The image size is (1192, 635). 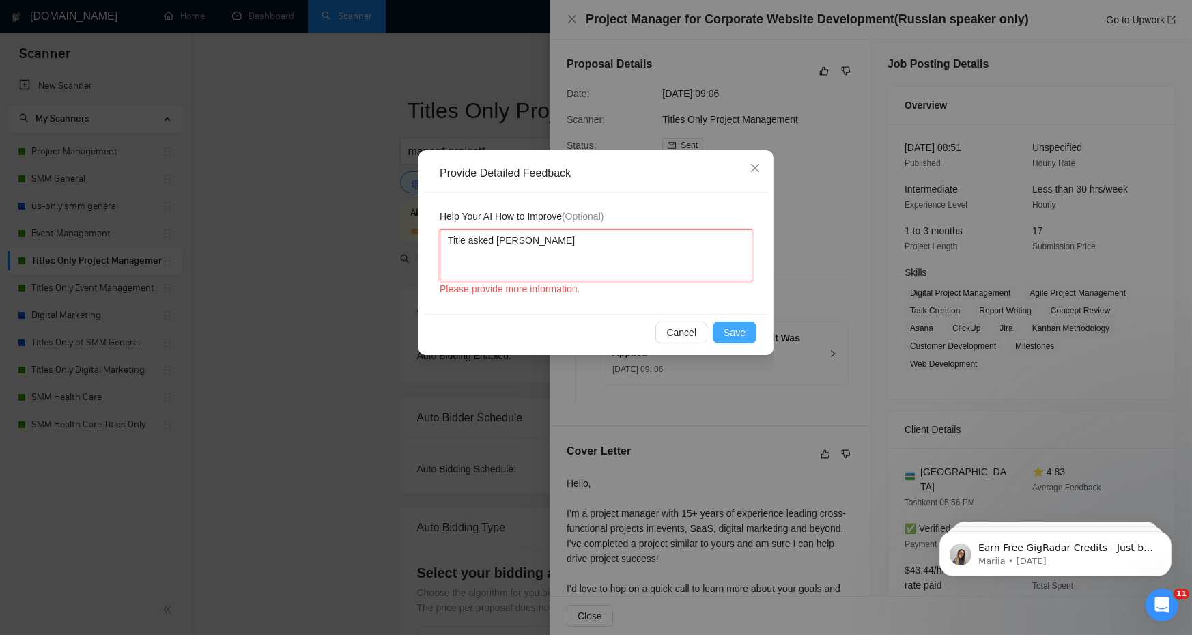 I want to click on button: Close, so click(x=755, y=169).